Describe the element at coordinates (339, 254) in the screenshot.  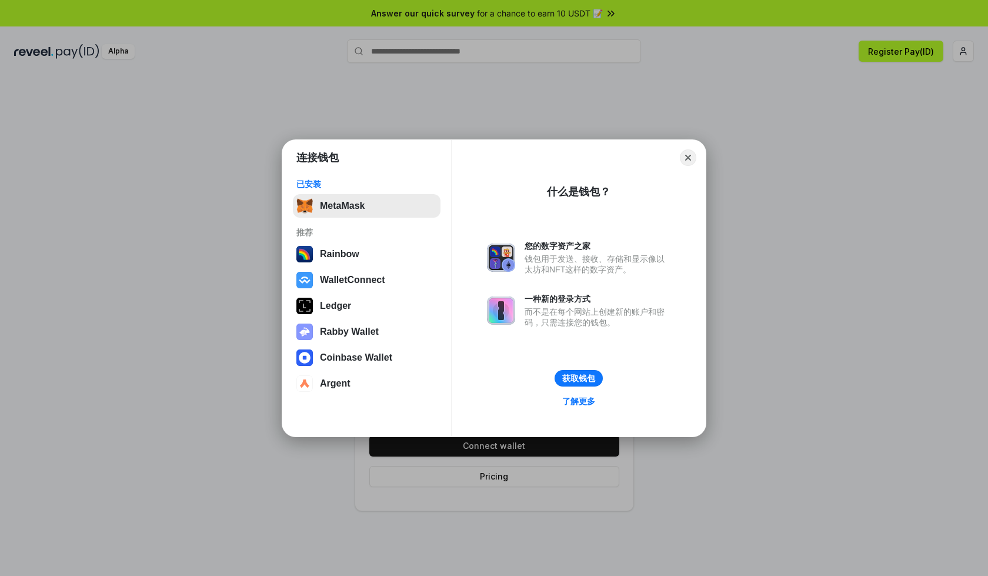
I see `div: Rainbow` at that location.